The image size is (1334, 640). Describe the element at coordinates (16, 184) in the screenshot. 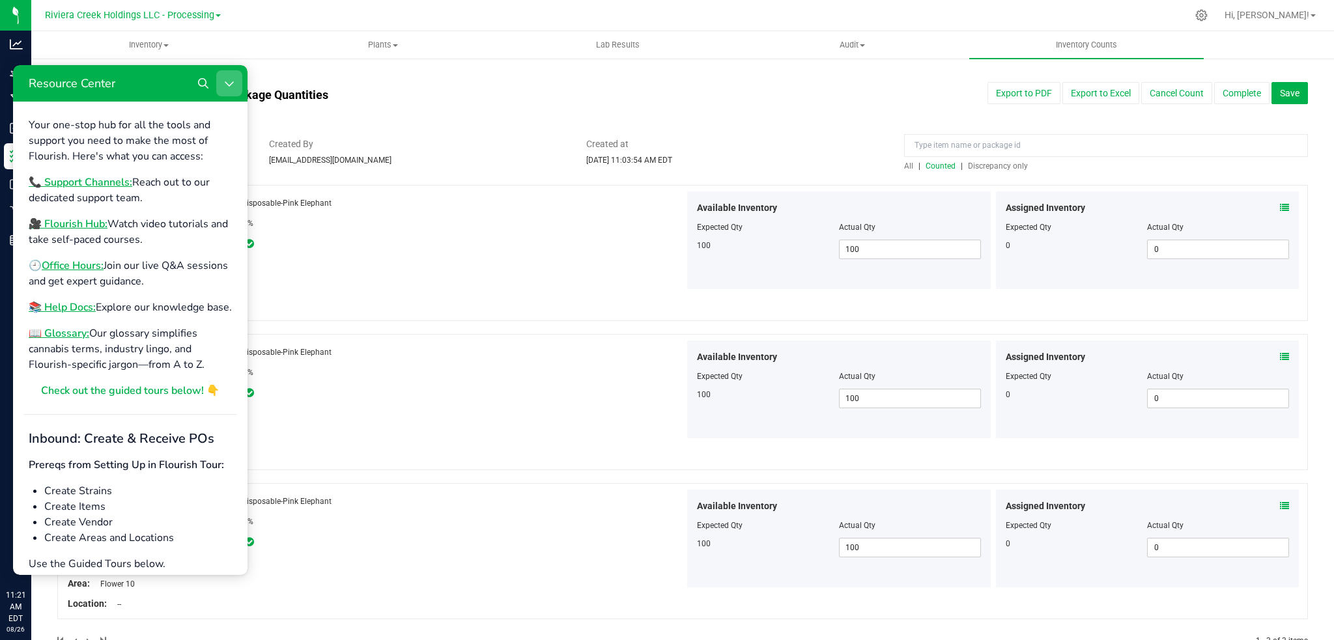

I see `inline-svg: Outbound` at that location.